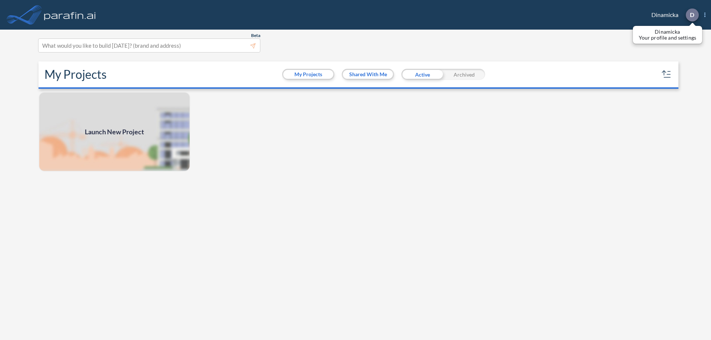  What do you see at coordinates (76, 74) in the screenshot?
I see `h2: My Projects` at bounding box center [76, 74].